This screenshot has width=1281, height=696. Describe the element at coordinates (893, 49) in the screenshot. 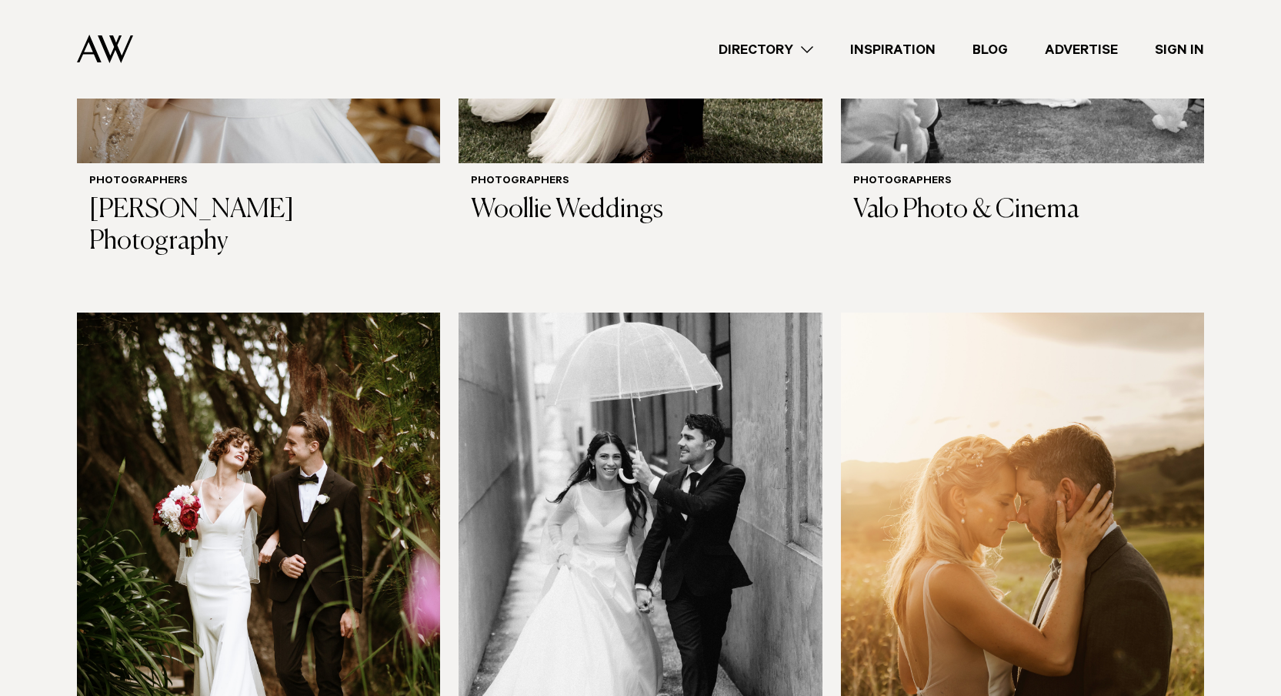

I see `a: Inspiration` at that location.